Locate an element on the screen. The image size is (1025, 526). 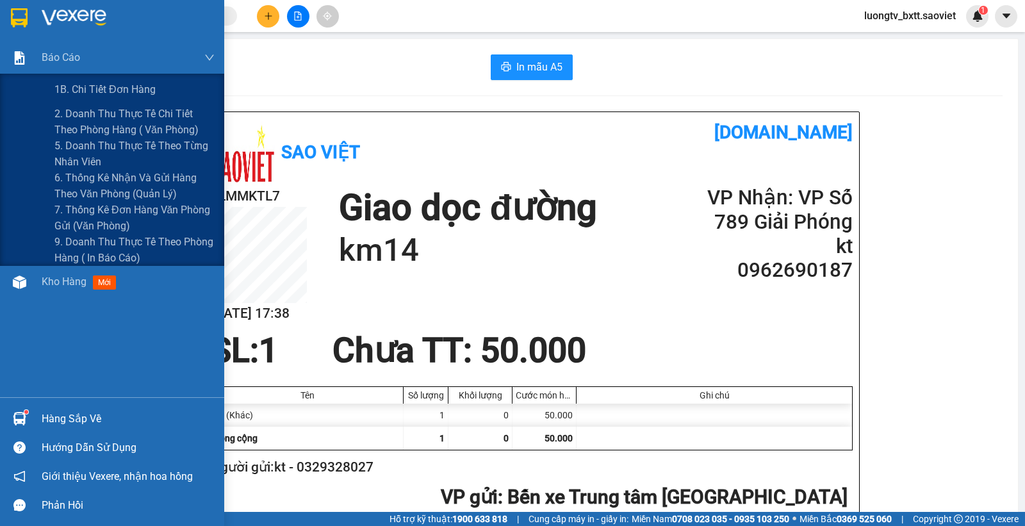
span: Kho hàng is located at coordinates (64, 281).